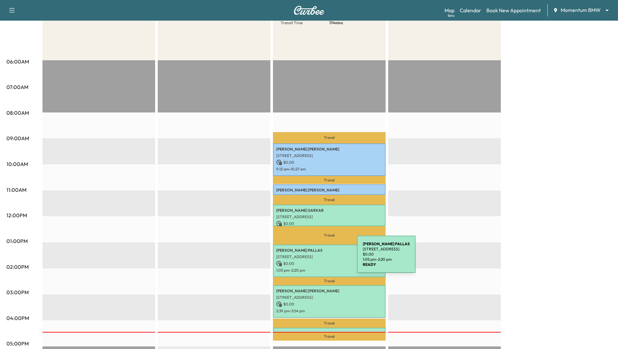  I want to click on div: Beta, so click(451, 15).